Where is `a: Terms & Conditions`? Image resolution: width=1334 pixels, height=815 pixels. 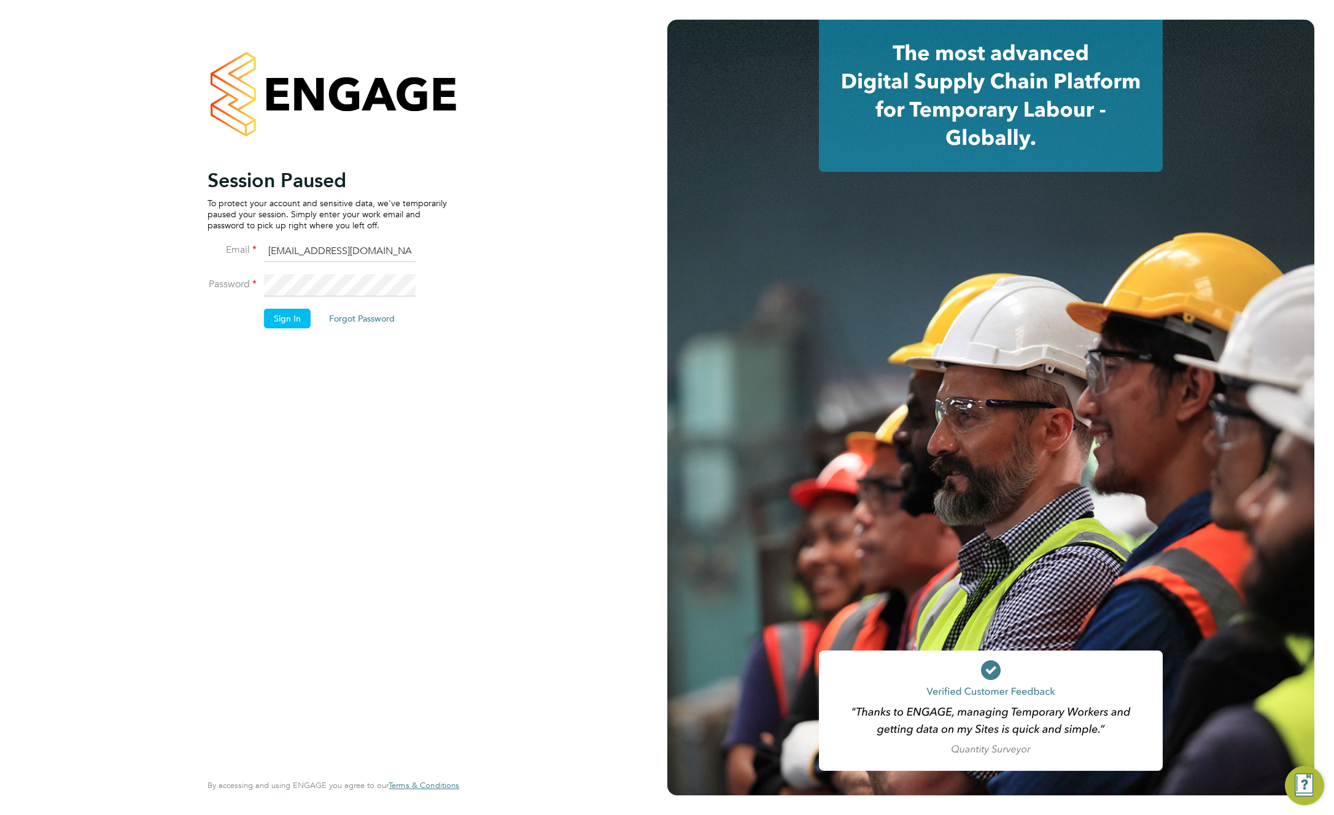 a: Terms & Conditions is located at coordinates (423, 786).